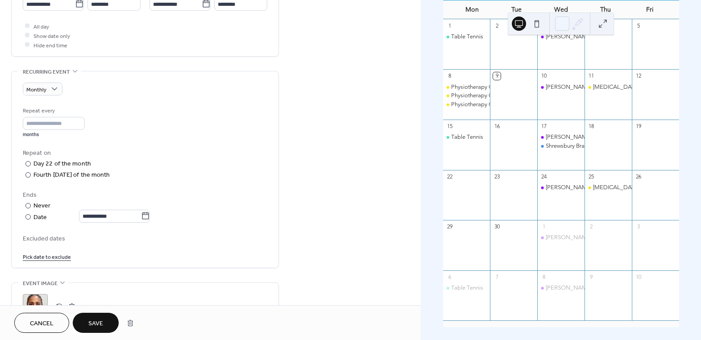 Image resolution: width=701 pixels, height=340 pixels. Describe the element at coordinates (92, 217) in the screenshot. I see `div: Date` at that location.